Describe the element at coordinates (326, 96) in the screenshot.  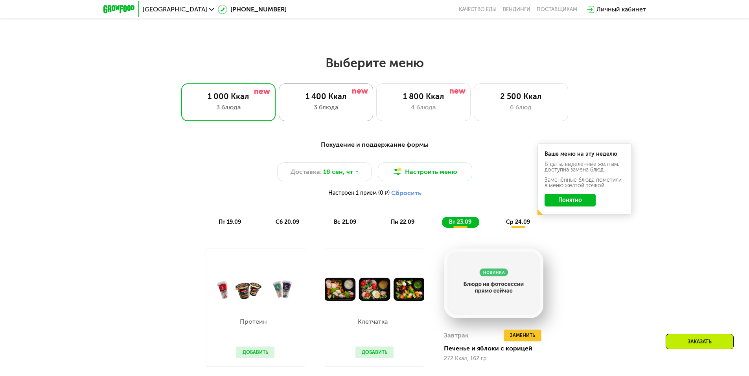
I see `div: 1 400 Ккал` at that location.